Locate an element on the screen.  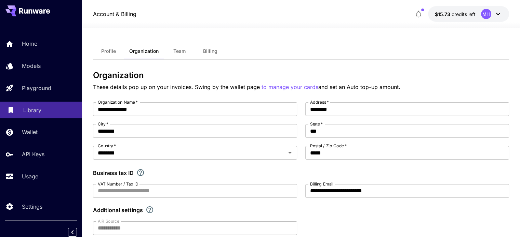
label: Postal / Zip Code is located at coordinates (328, 146).